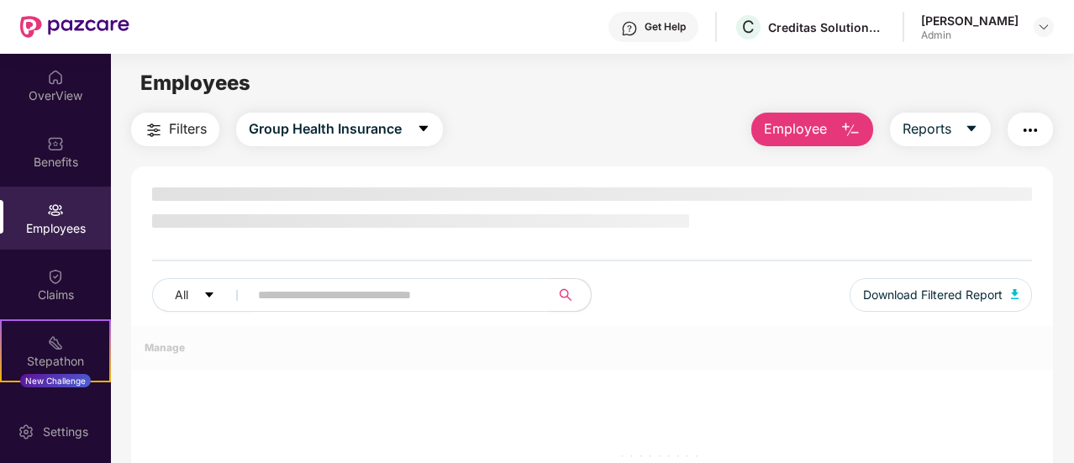  Describe the element at coordinates (195, 82) in the screenshot. I see `span: Employees` at that location.